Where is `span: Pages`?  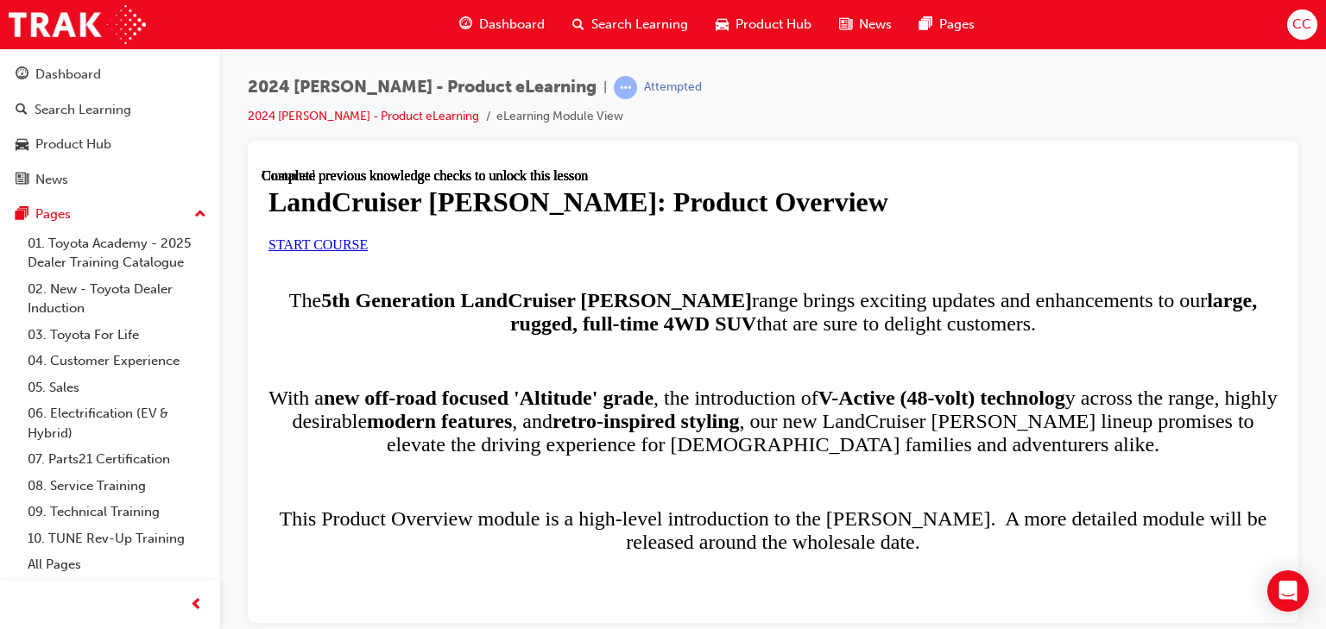
span: Pages is located at coordinates (957, 24).